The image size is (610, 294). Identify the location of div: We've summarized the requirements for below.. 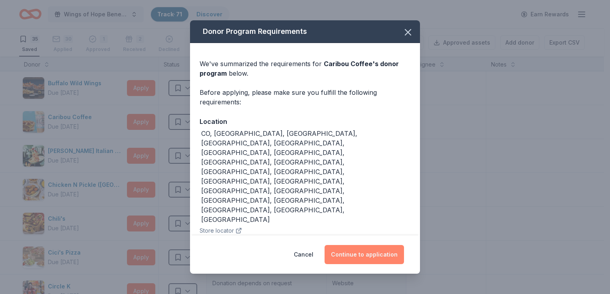
(305, 69).